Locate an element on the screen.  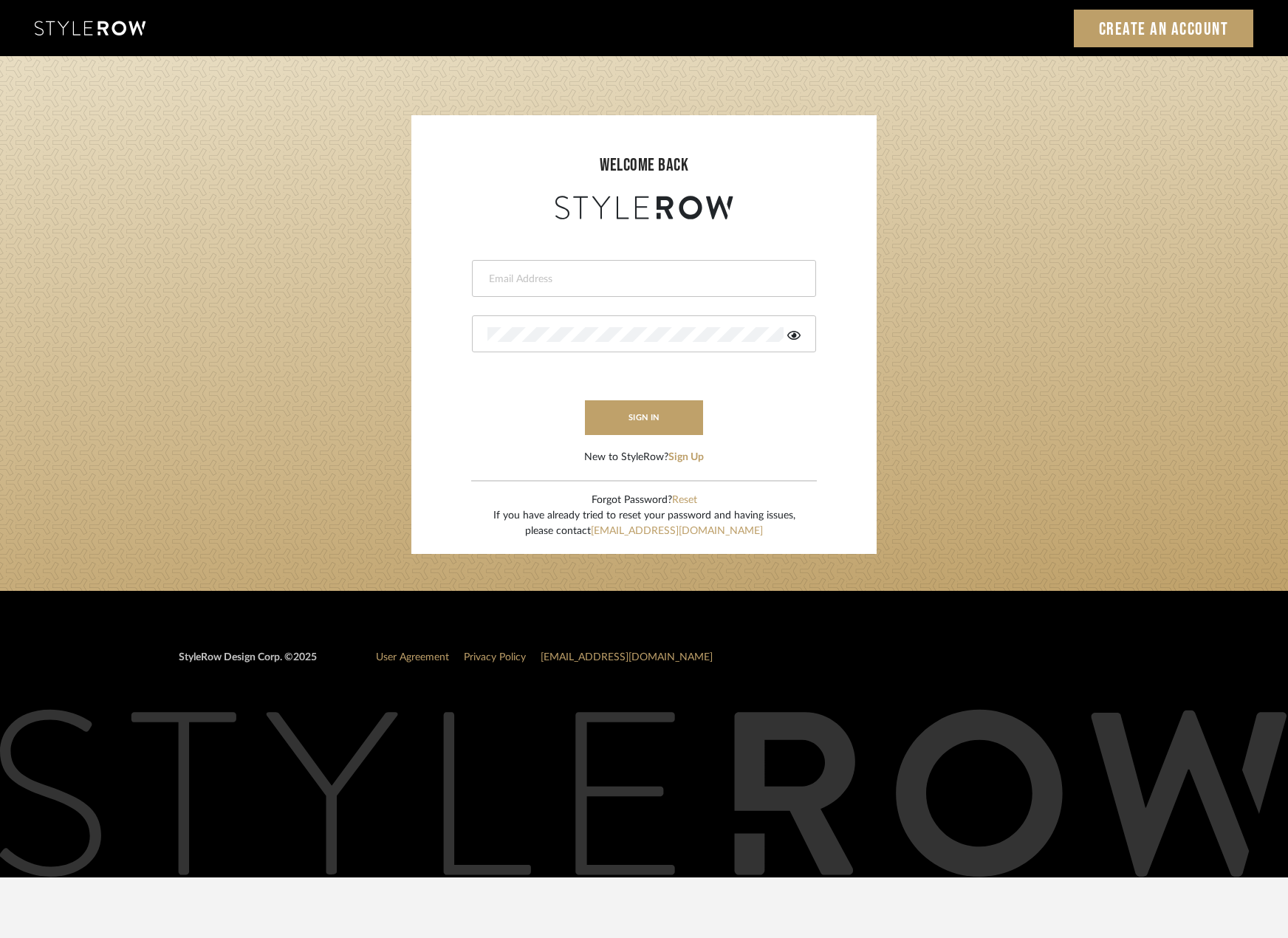
div: If you have already tried to reset your password and having issues, please contact is located at coordinates (644, 523).